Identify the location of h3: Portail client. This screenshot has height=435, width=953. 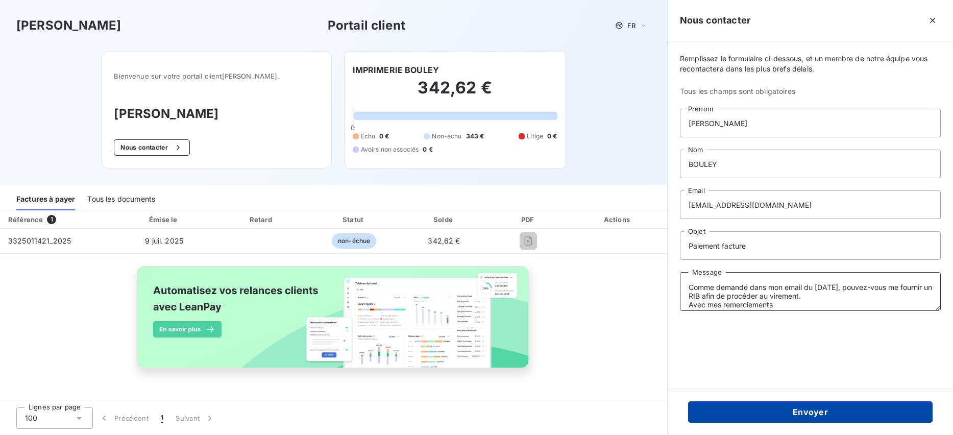
(366, 26).